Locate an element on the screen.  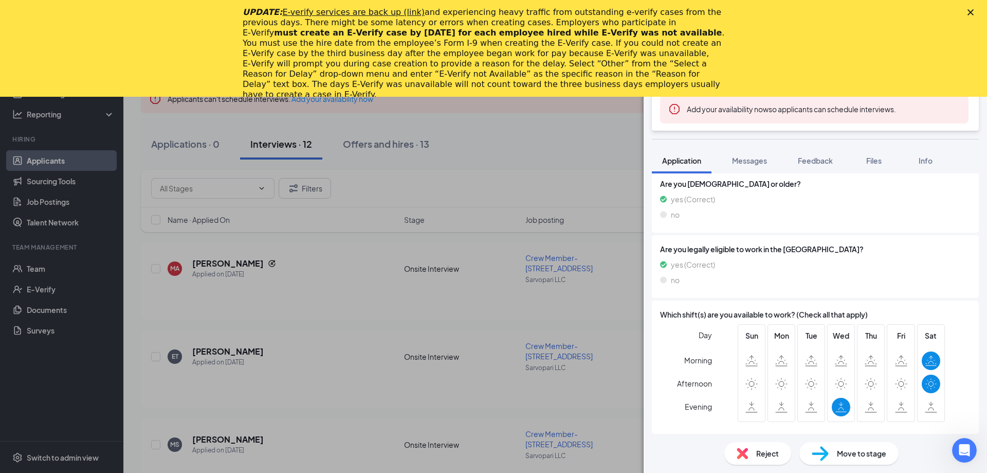
button: Add your availability now is located at coordinates (728, 109).